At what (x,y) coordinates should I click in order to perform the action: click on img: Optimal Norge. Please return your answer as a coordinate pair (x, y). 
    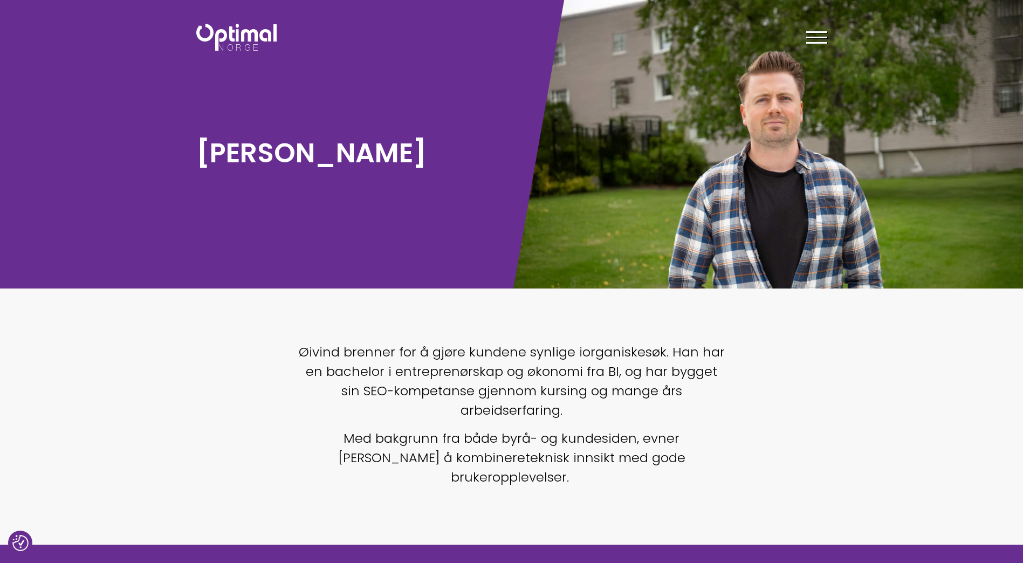
    Looking at the image, I should click on (236, 37).